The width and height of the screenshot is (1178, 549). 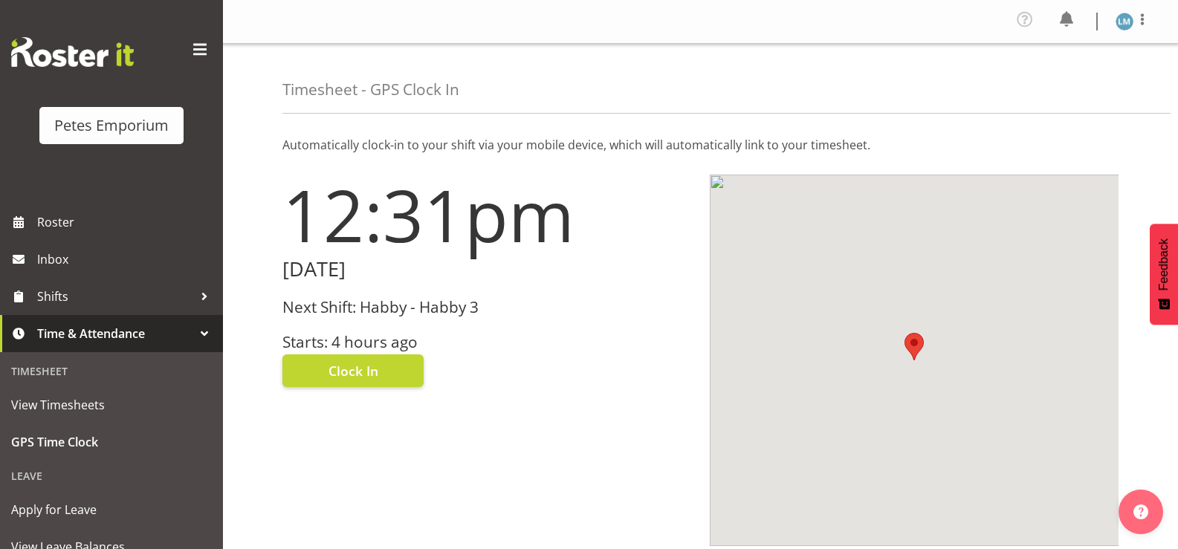 I want to click on span: Shifts, so click(x=115, y=297).